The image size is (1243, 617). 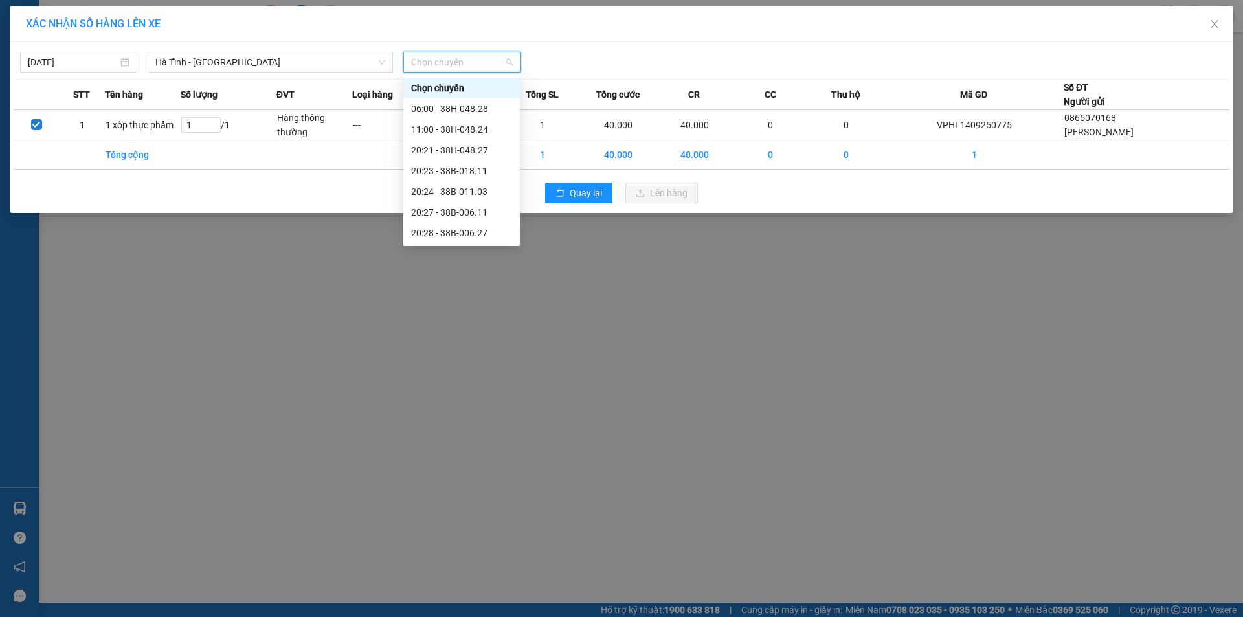 What do you see at coordinates (462, 212) in the screenshot?
I see `div: 20:27 - 38B-006.11` at bounding box center [462, 212].